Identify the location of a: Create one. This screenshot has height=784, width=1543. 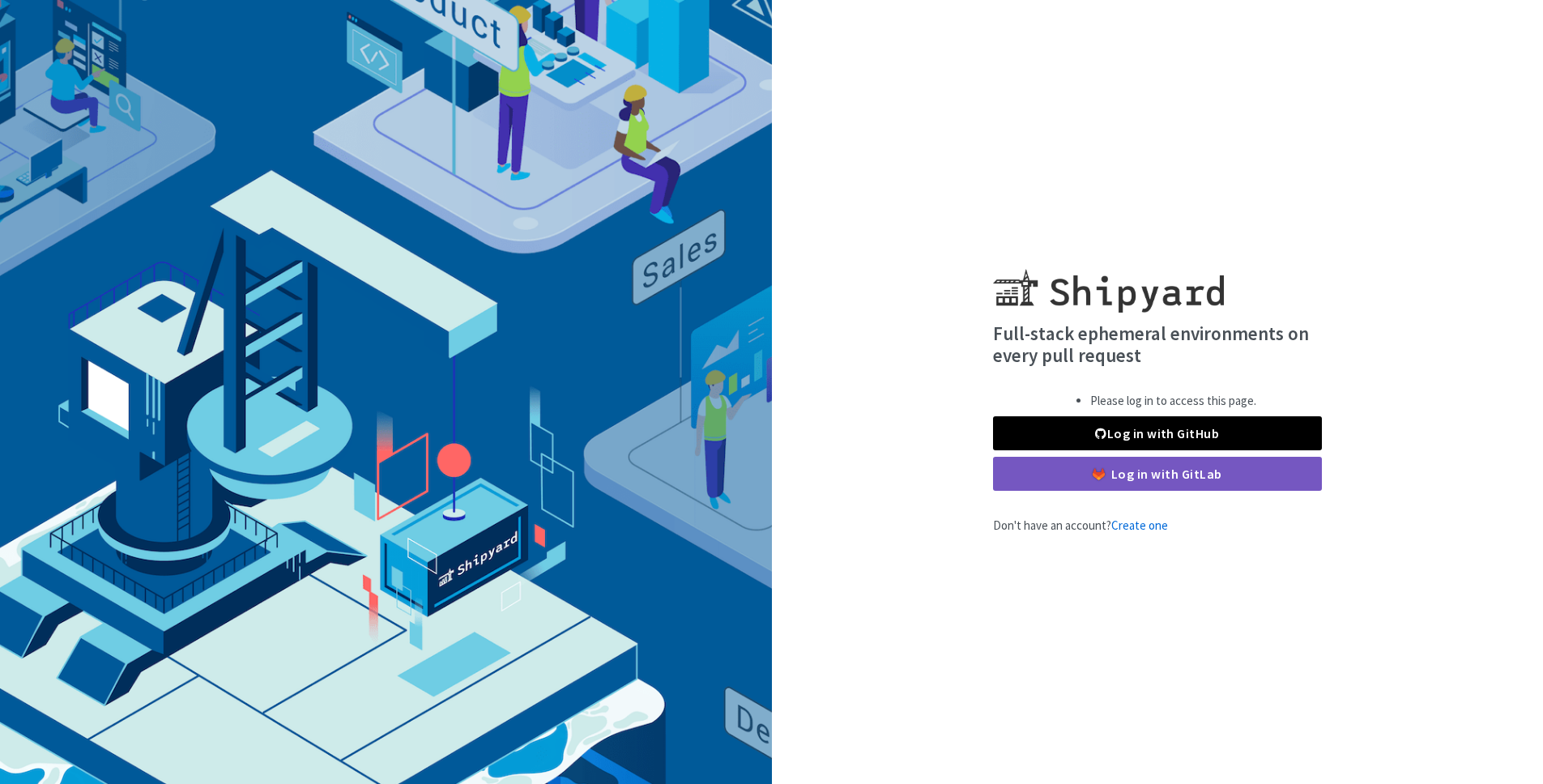
(1140, 525).